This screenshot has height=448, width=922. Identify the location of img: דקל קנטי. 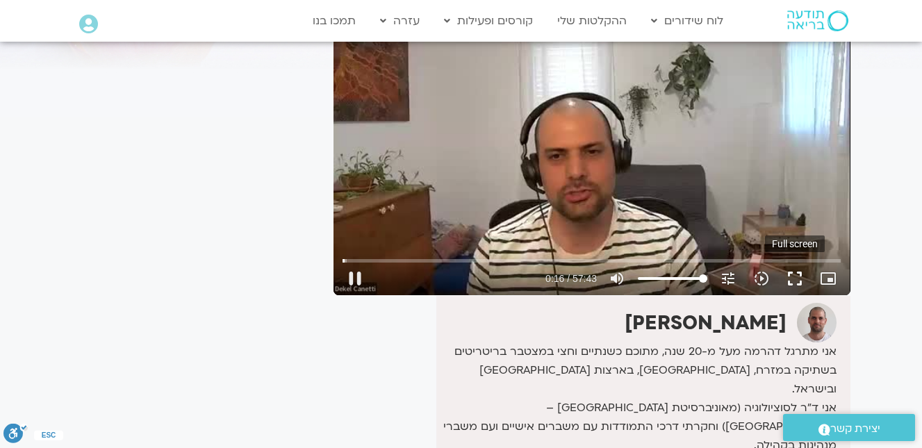
(816, 322).